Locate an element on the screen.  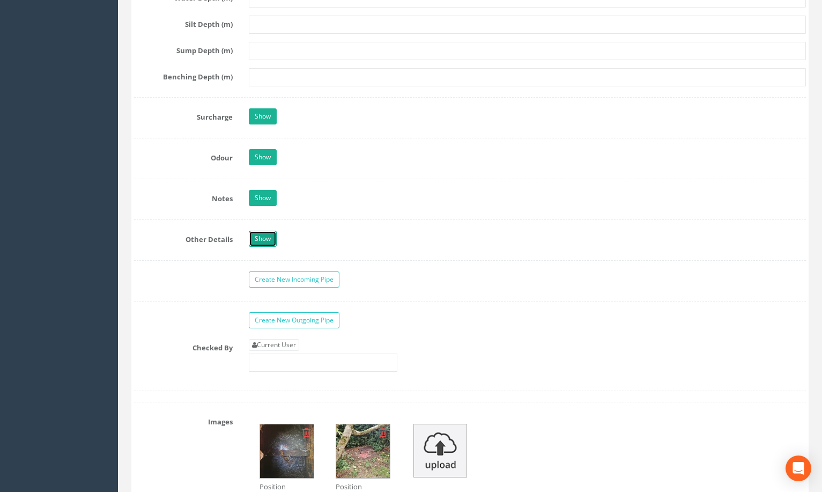
img: dd86466d-c5de-c59e-8087-b797548823a2_017693f5-c778-7a1c-4a32-a8afb8468858_thumb.jpg is located at coordinates (287, 451).